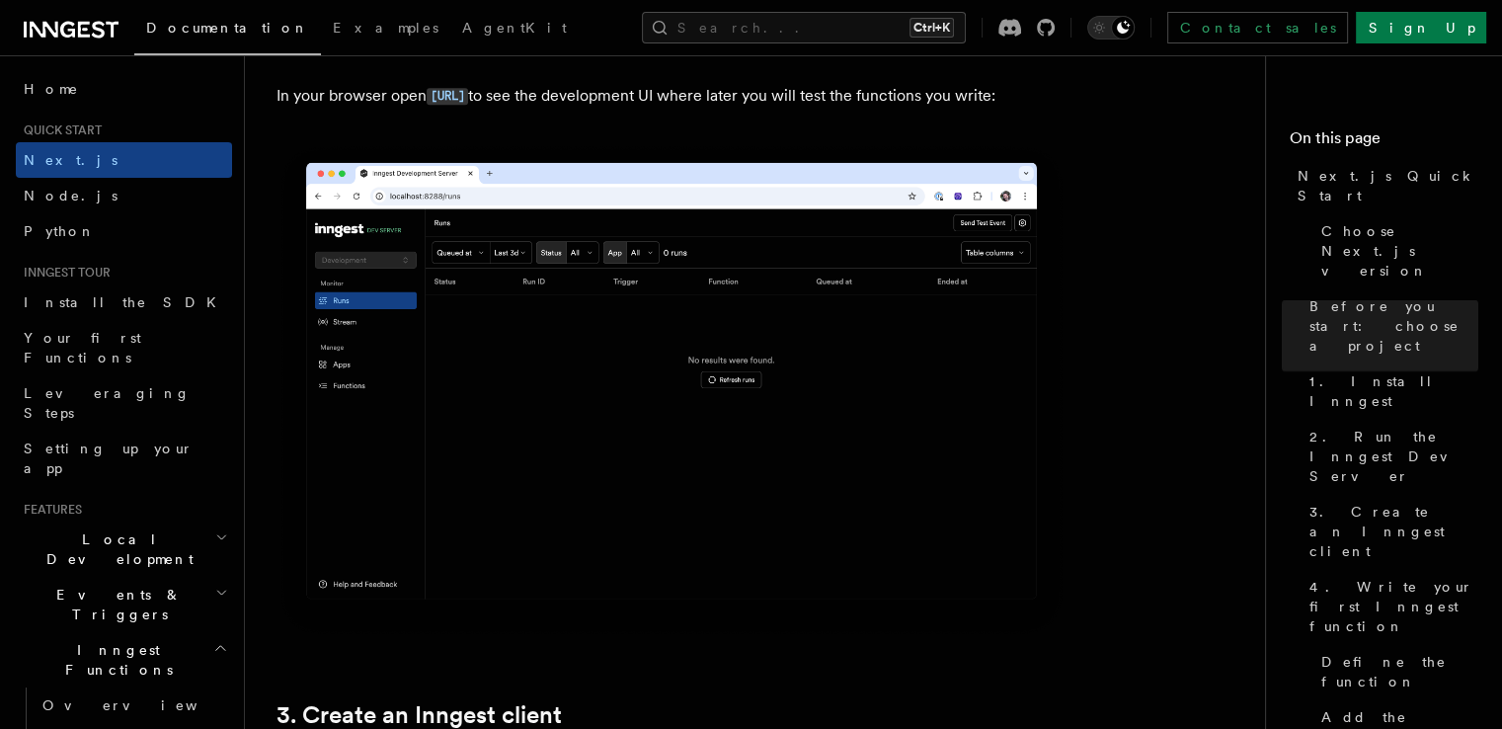 This screenshot has width=1502, height=729. I want to click on span: 4. Write your first Inngest function, so click(1394, 606).